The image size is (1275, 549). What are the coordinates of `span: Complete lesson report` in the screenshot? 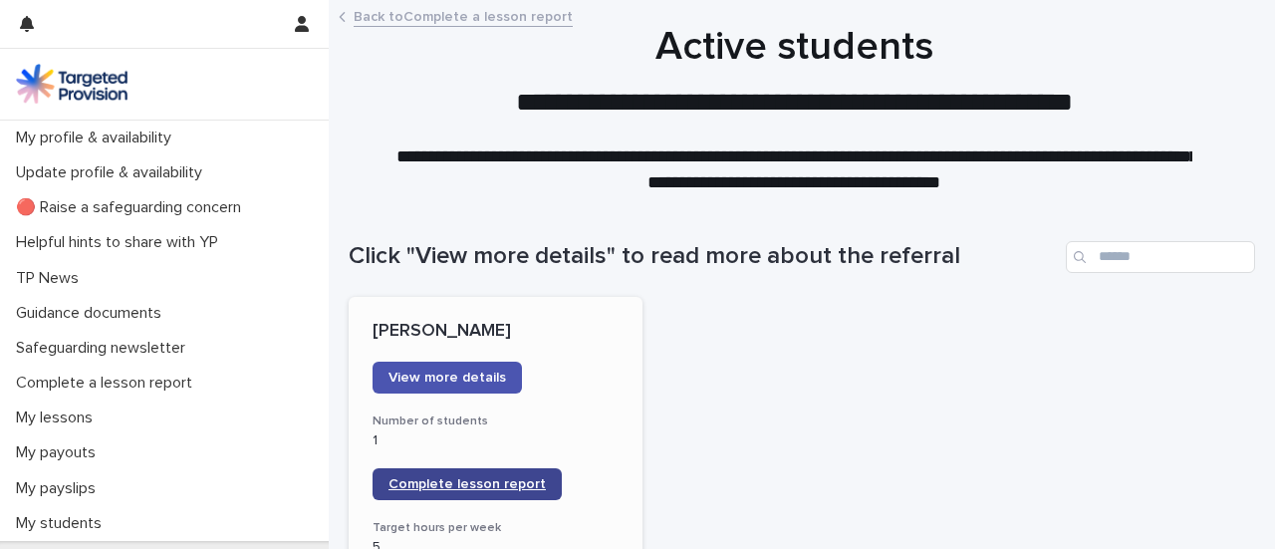 It's located at (467, 484).